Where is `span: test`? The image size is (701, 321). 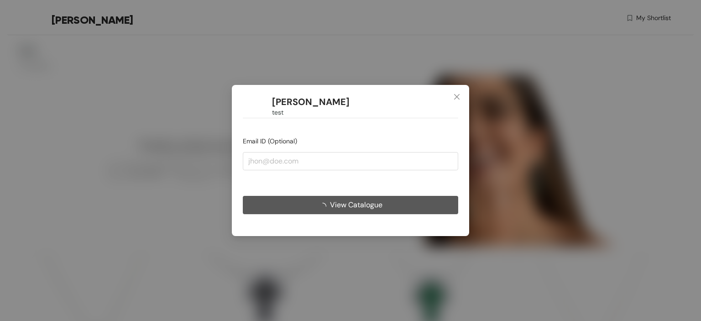
span: test is located at coordinates (277, 112).